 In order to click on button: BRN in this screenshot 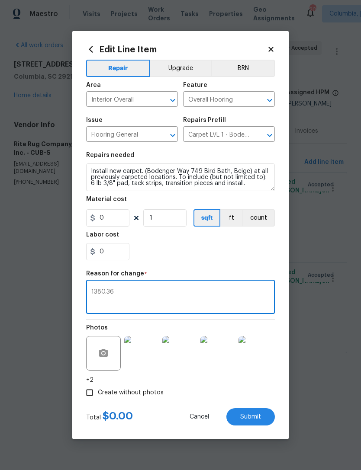, I will do `click(243, 68)`.